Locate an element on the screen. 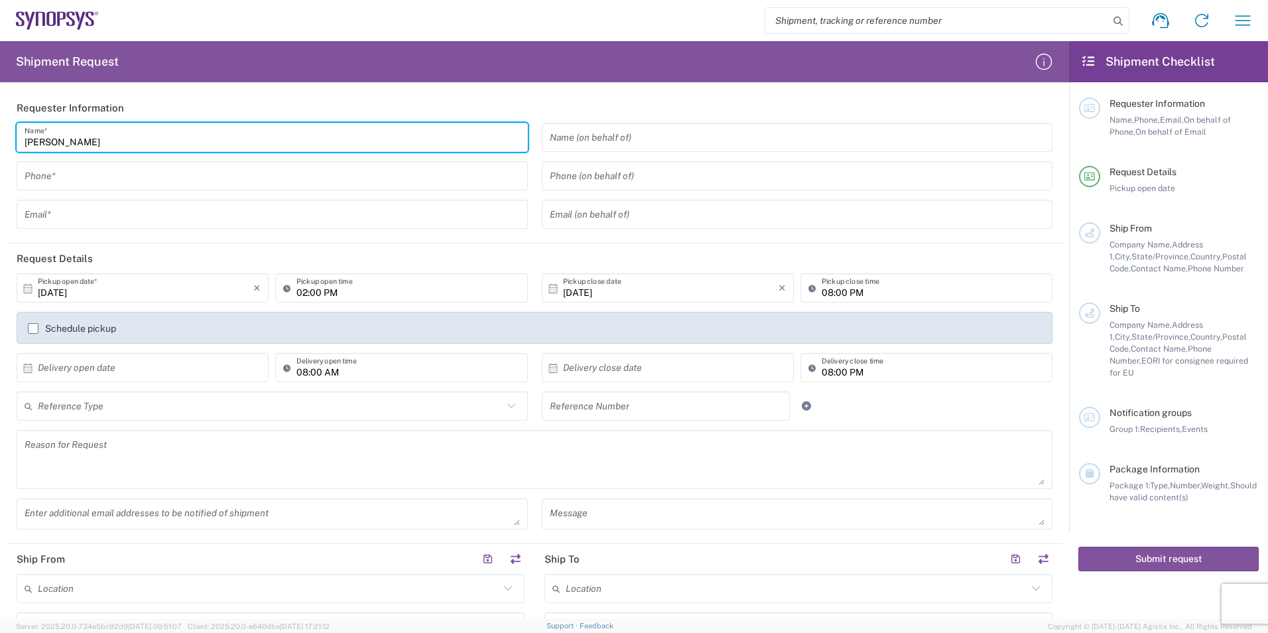 The image size is (1268, 633). span: Name, is located at coordinates (1122, 119).